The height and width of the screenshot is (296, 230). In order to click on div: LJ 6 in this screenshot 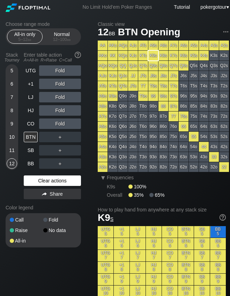, I will do `click(137, 243)`.